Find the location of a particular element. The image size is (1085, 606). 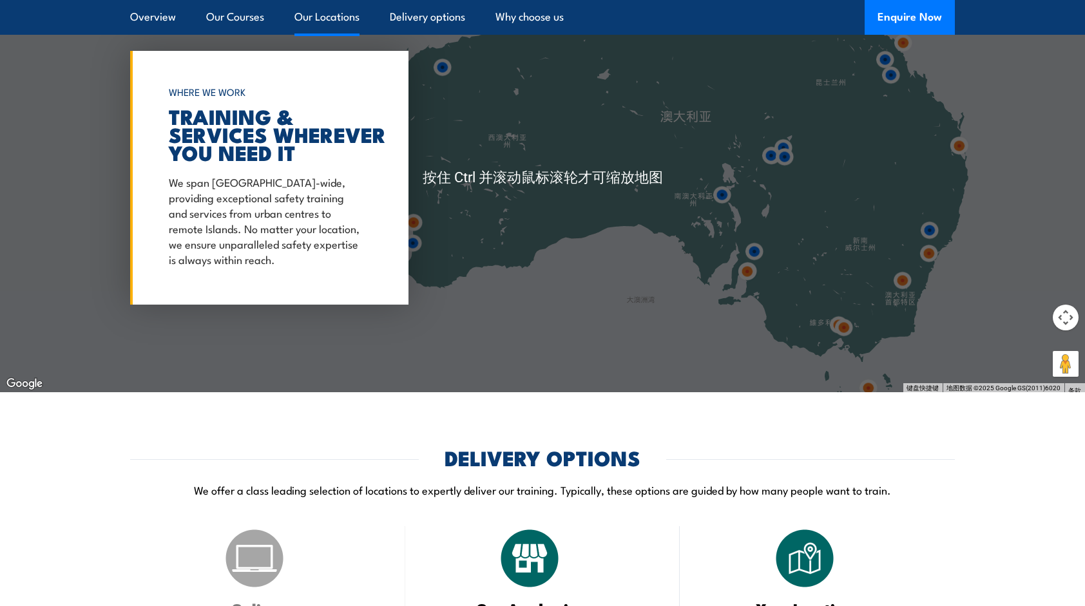

p: We offer a class leading selection of locations to expertly deliver our training. Typically, thes... is located at coordinates (542, 490).